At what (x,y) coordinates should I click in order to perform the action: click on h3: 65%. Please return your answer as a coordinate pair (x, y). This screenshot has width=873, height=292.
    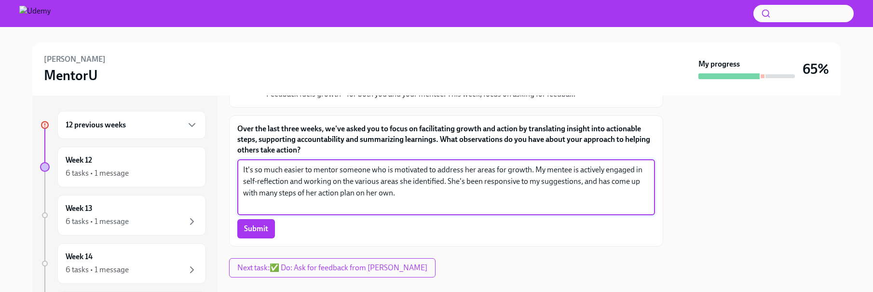
    Looking at the image, I should click on (816, 69).